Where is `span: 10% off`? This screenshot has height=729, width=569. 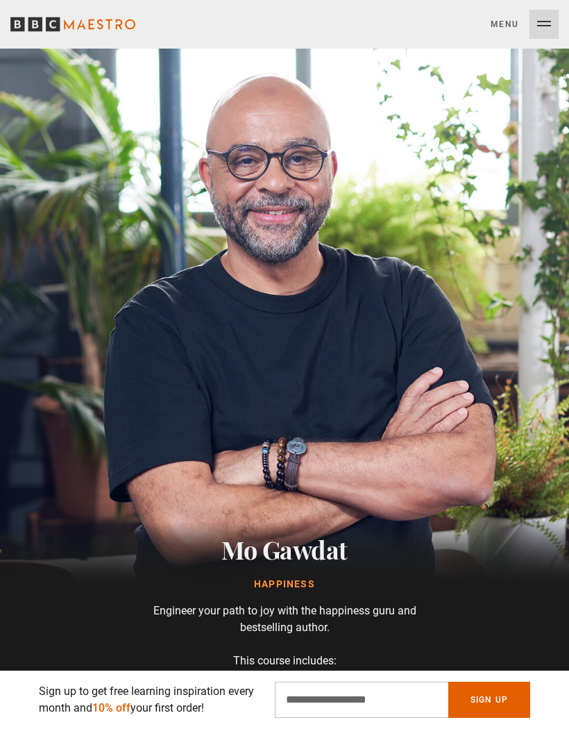 span: 10% off is located at coordinates (111, 707).